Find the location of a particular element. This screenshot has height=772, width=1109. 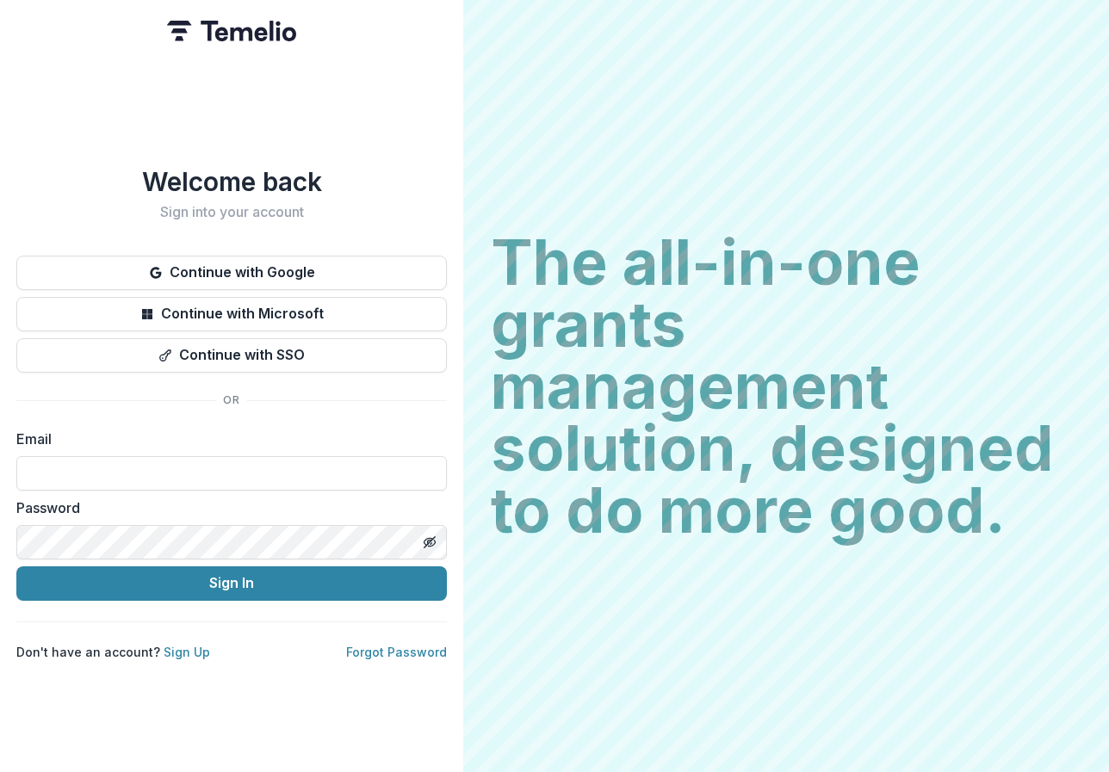

img: Temelio is located at coordinates (232, 31).